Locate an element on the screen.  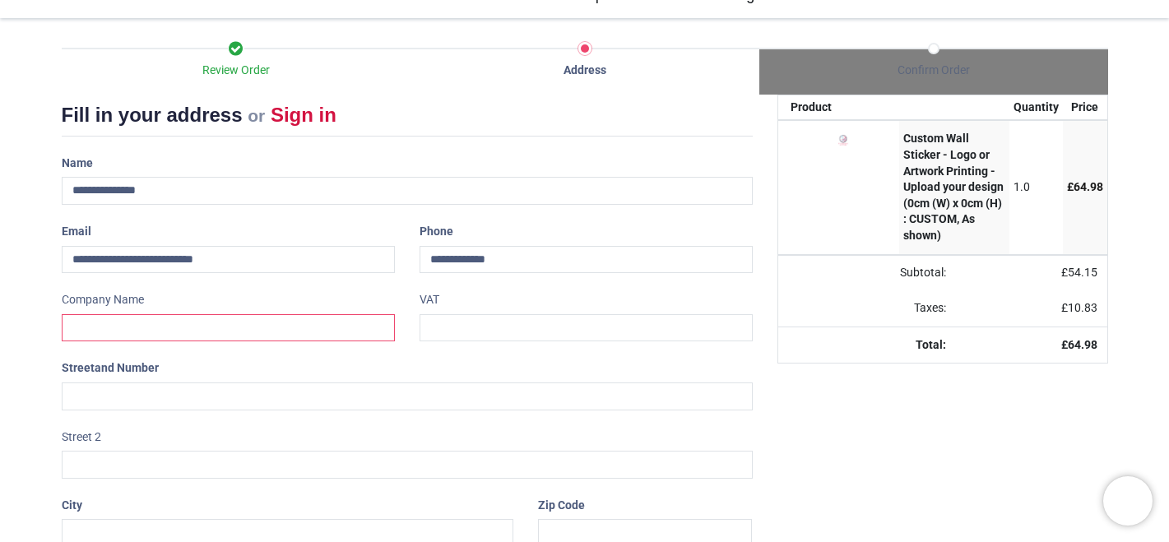
span: 54.15 is located at coordinates (1082, 272).